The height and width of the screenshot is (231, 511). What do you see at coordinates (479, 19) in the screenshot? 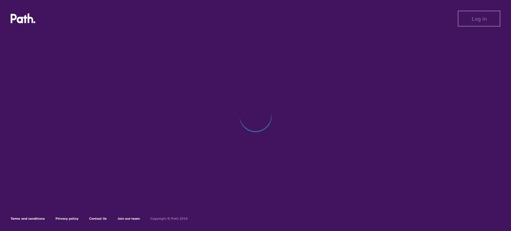
I see `span: Log in` at bounding box center [479, 19].